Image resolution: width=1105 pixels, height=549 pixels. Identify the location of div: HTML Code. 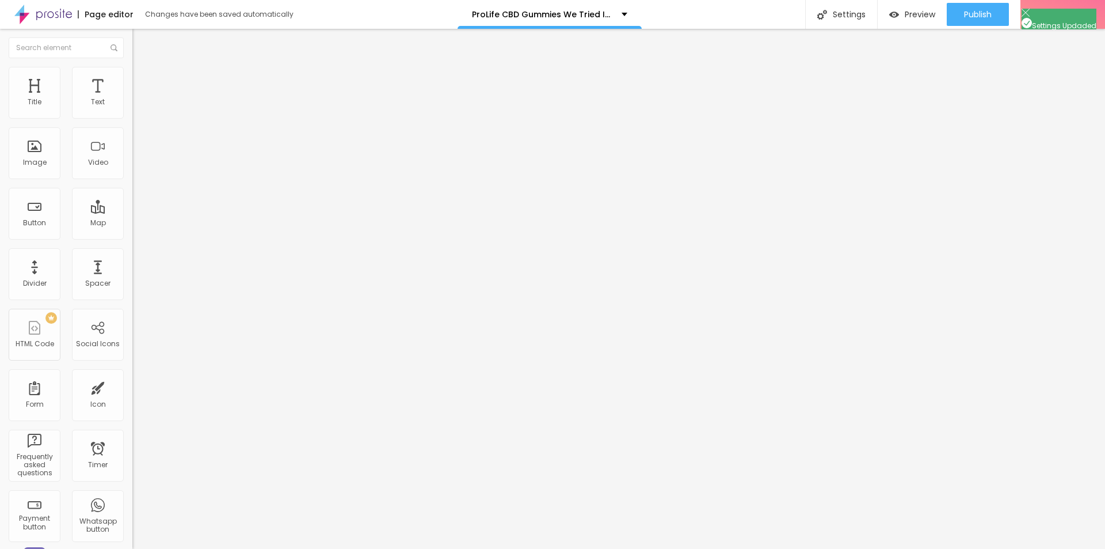
(35, 344).